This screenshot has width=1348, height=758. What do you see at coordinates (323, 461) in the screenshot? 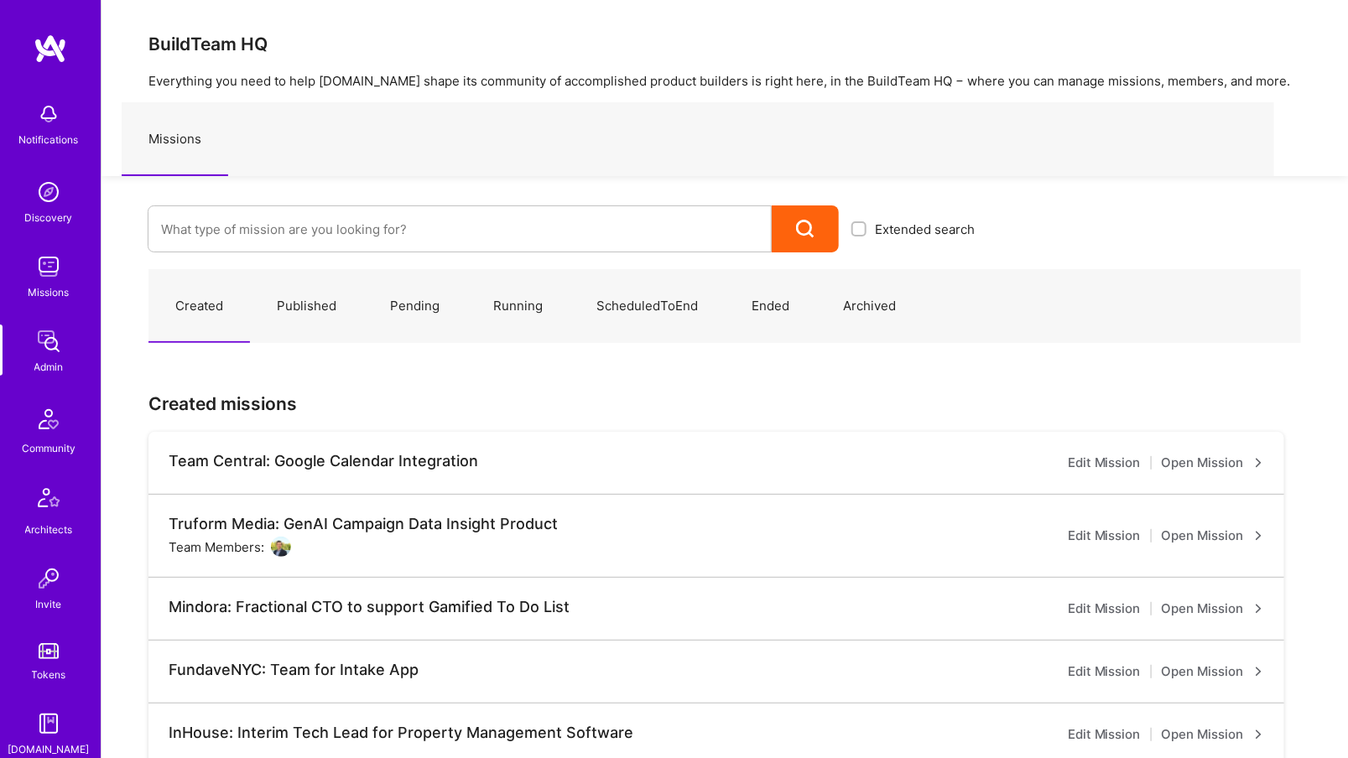
I see `div: Team Central: Google Calendar Integration` at bounding box center [323, 461].